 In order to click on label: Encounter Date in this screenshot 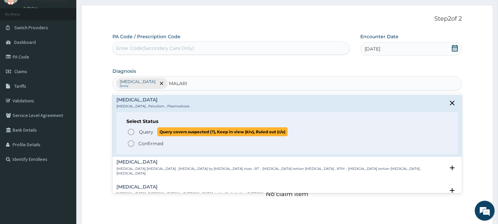, I will do `click(379, 36)`.